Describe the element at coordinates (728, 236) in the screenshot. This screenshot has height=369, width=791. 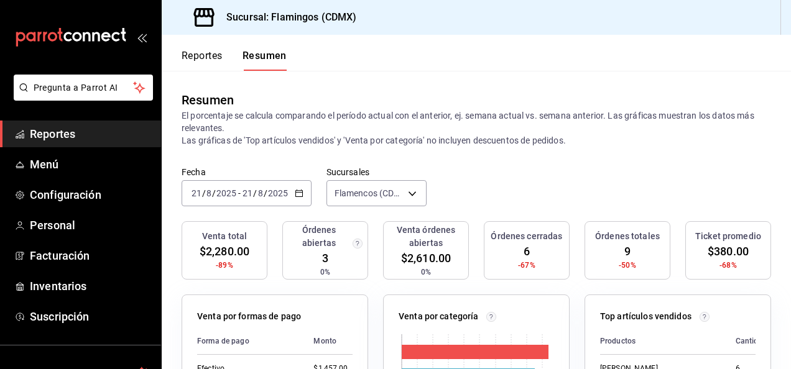
I see `h3: Ticket promedio` at that location.